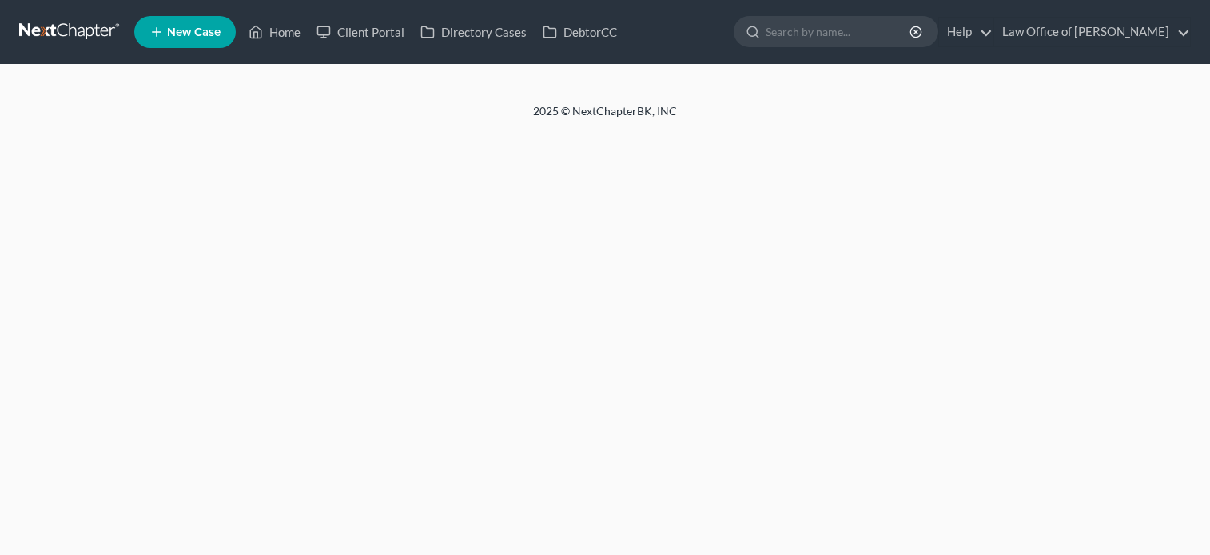  I want to click on a: DebtorCC, so click(579, 32).